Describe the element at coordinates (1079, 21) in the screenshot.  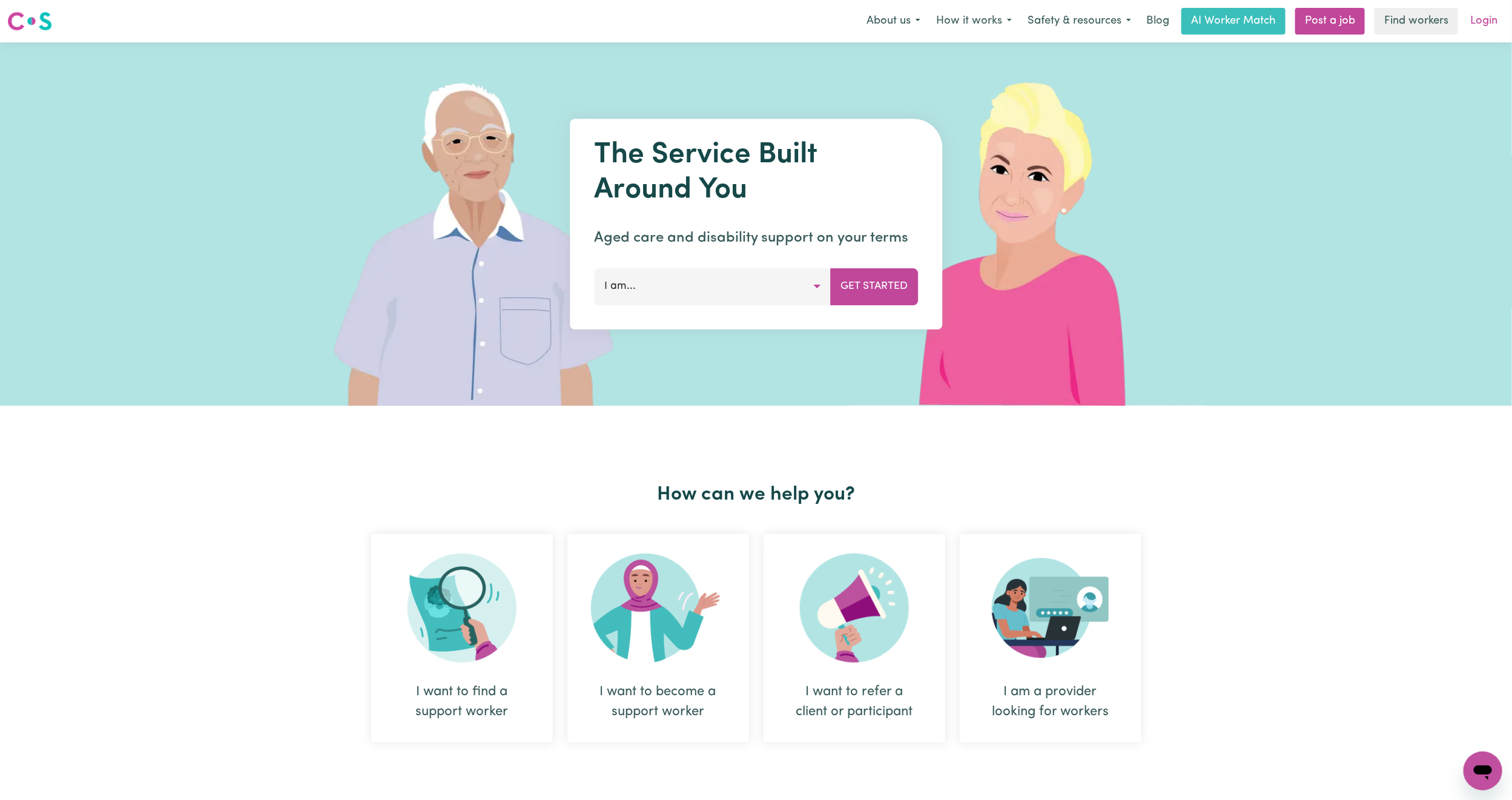
I see `button: Safety & resources` at that location.